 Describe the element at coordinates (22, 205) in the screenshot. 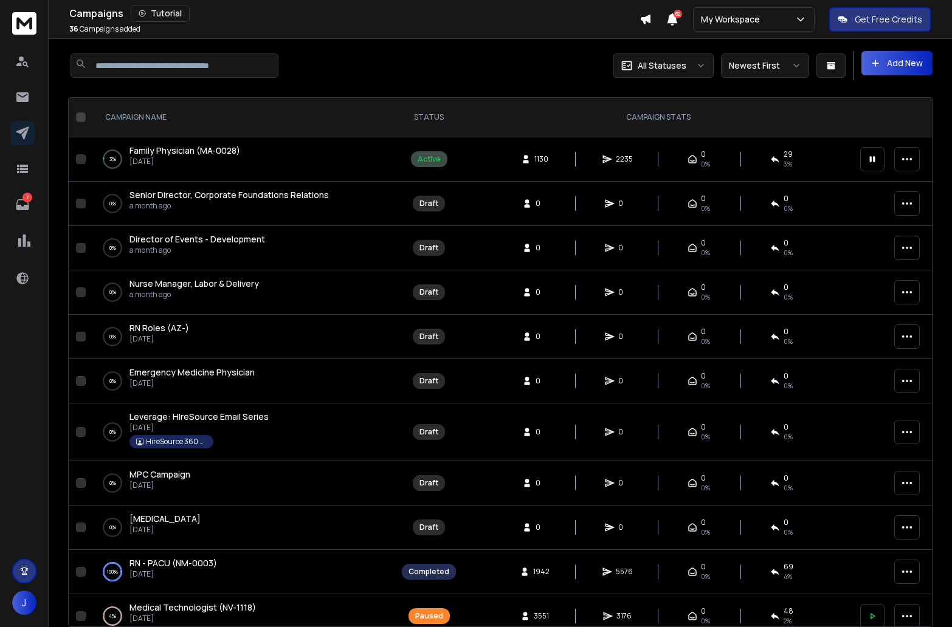

I see `a: 7` at that location.